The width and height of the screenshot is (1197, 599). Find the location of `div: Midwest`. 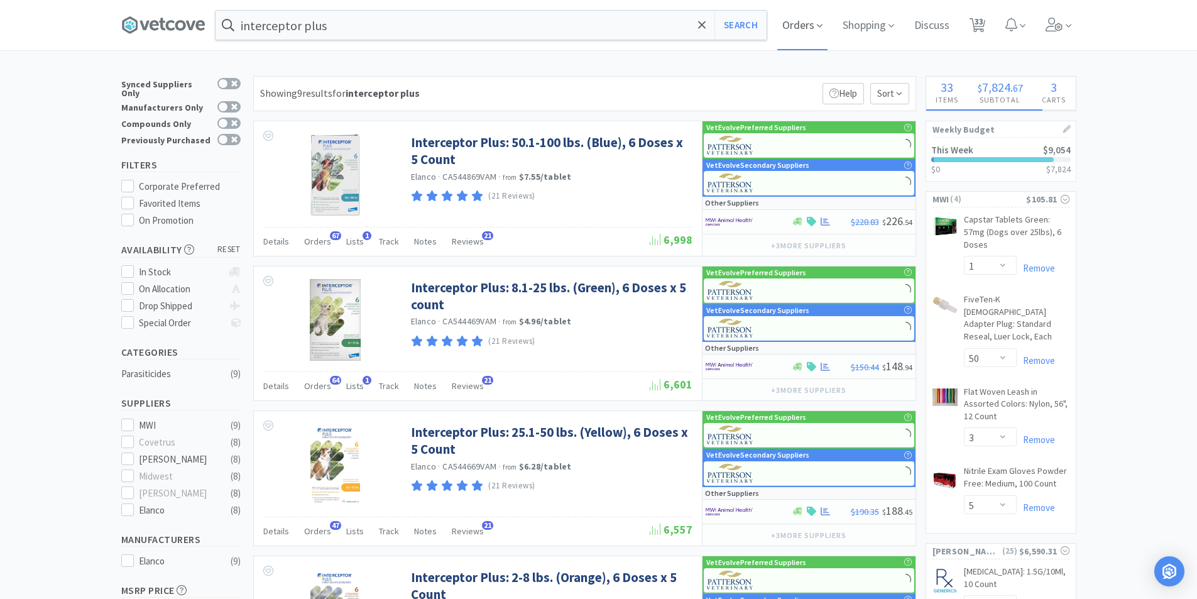

div: Midwest is located at coordinates (178, 476).